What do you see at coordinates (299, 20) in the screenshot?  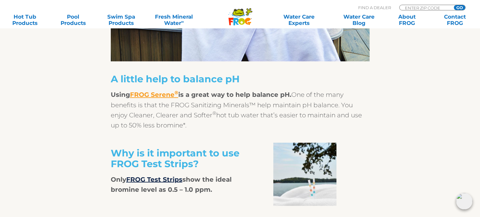 I see `a: Water CareExperts` at bounding box center [299, 20].